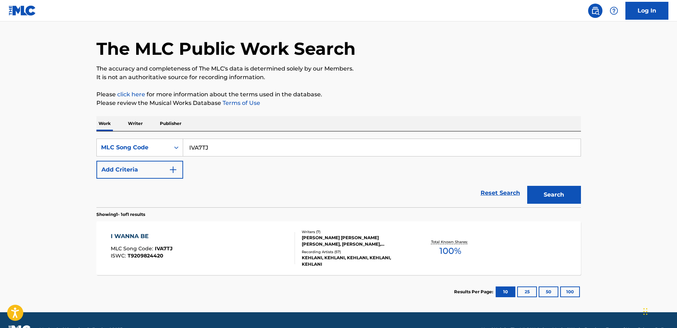 The image size is (677, 328). I want to click on img: help, so click(614, 11).